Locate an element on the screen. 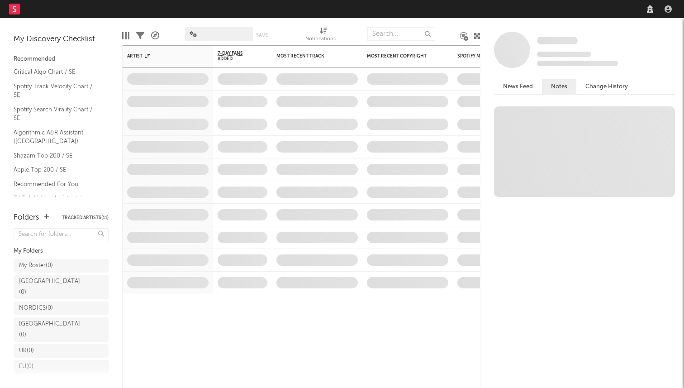 The width and height of the screenshot is (684, 388). a: Shazam Top 200 / SE is located at coordinates (57, 156).